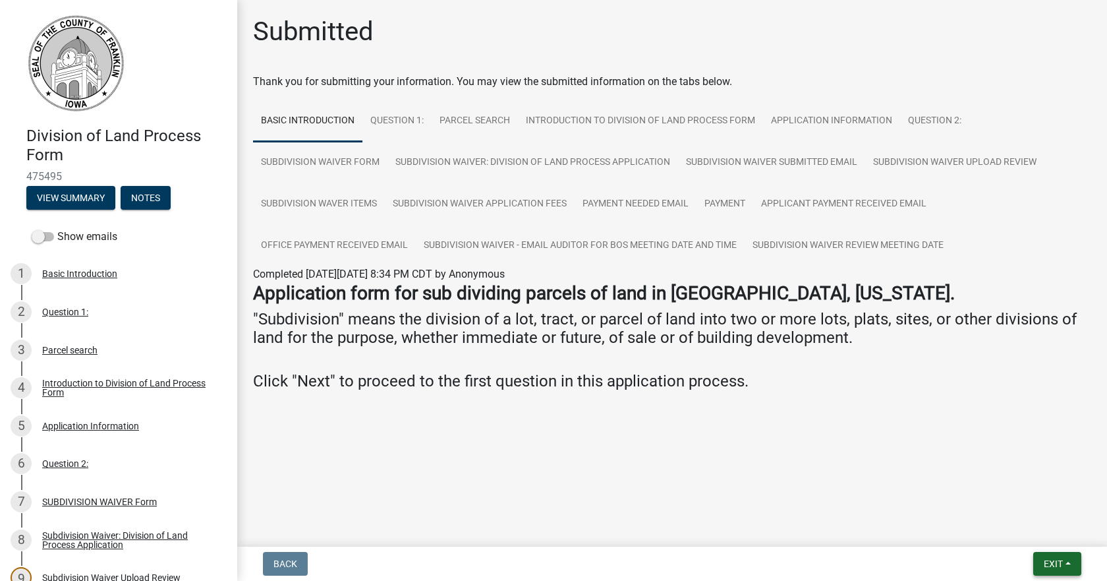 Image resolution: width=1107 pixels, height=581 pixels. What do you see at coordinates (146, 198) in the screenshot?
I see `wm-modal-confirm: Notes` at bounding box center [146, 198].